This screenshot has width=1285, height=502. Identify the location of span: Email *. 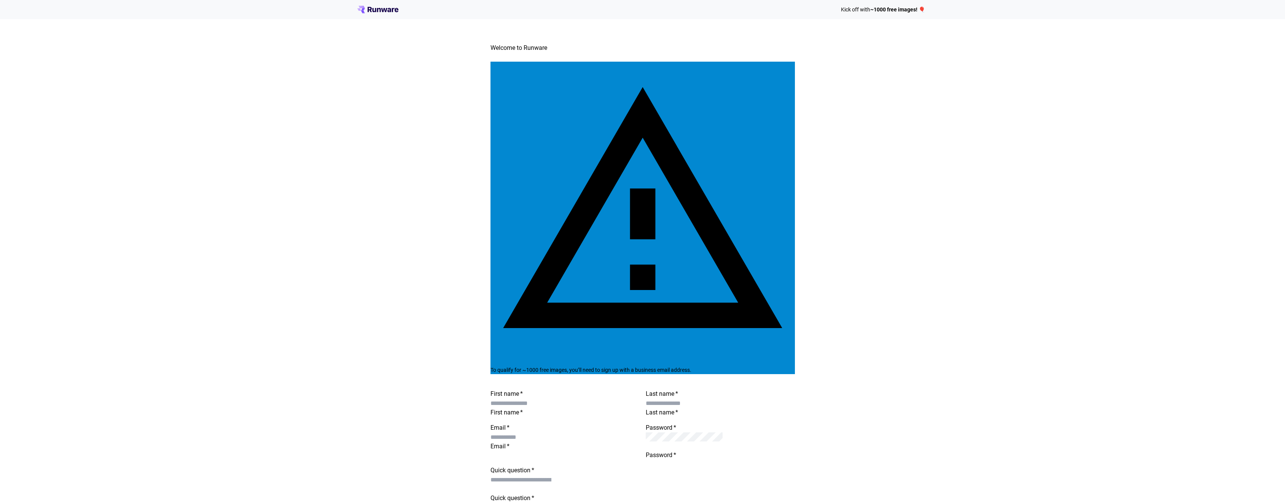
(500, 446).